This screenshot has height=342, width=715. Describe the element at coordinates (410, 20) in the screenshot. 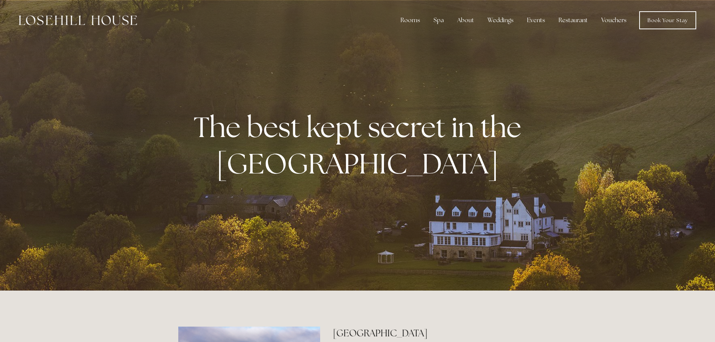

I see `div: Rooms` at that location.